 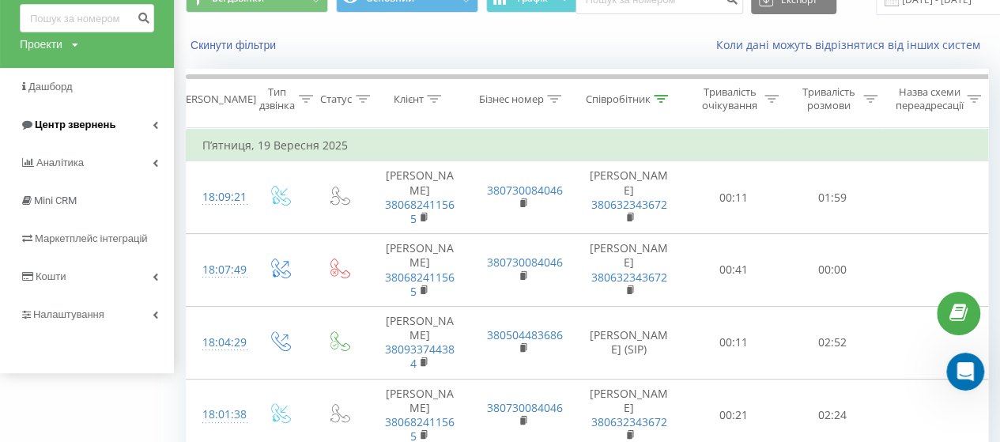 What do you see at coordinates (617, 99) in the screenshot?
I see `div: Співробітник` at bounding box center [617, 99].